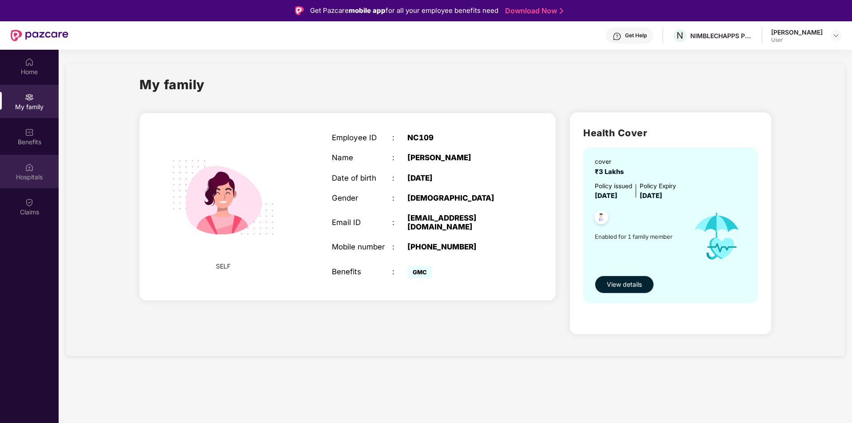  I want to click on div: NC109, so click(460, 138).